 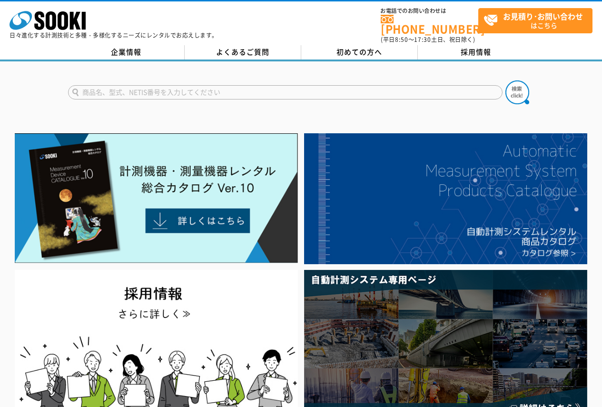 I want to click on span: 17:30, so click(x=422, y=39).